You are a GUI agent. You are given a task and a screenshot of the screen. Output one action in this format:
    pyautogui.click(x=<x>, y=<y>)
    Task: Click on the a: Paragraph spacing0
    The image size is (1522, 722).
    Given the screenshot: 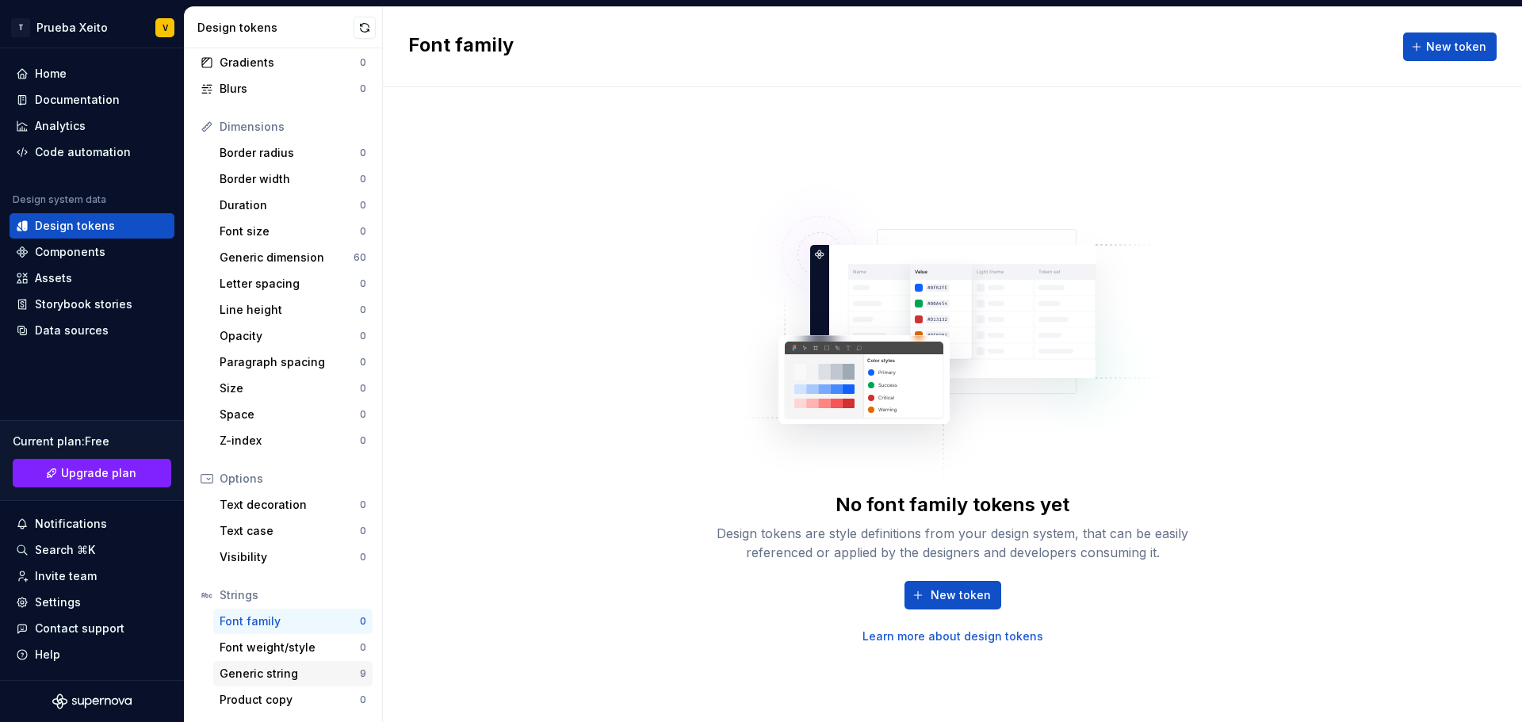 What is the action you would take?
    pyautogui.click(x=293, y=362)
    